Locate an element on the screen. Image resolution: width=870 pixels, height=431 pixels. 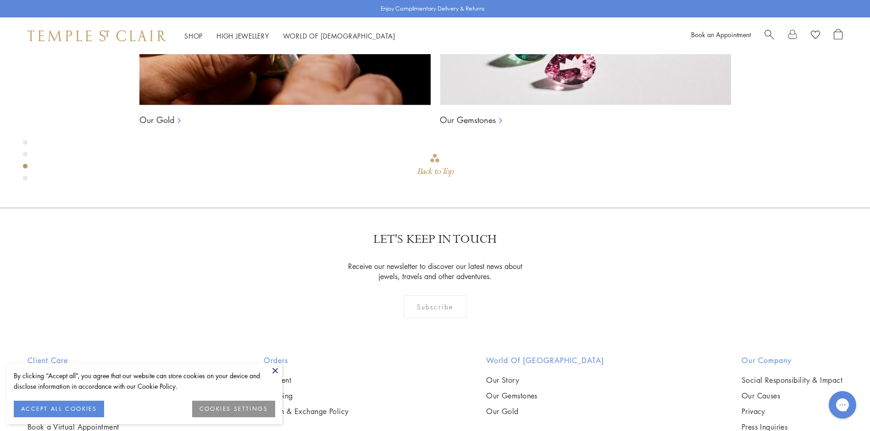
h2: Client Care is located at coordinates (77, 360).